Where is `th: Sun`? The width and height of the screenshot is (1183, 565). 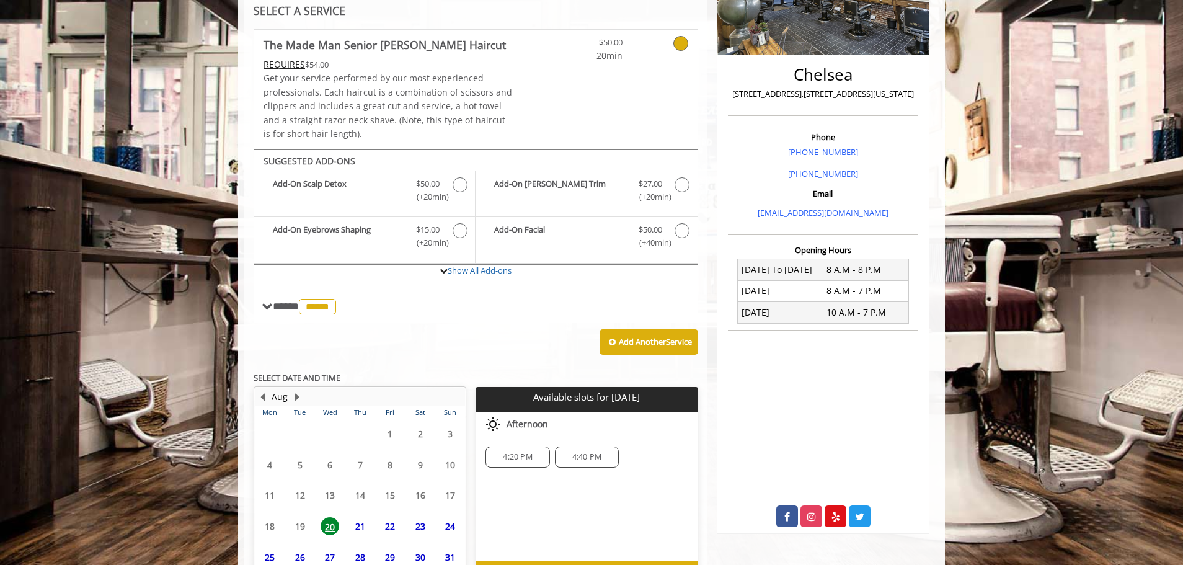 th: Sun is located at coordinates (450, 412).